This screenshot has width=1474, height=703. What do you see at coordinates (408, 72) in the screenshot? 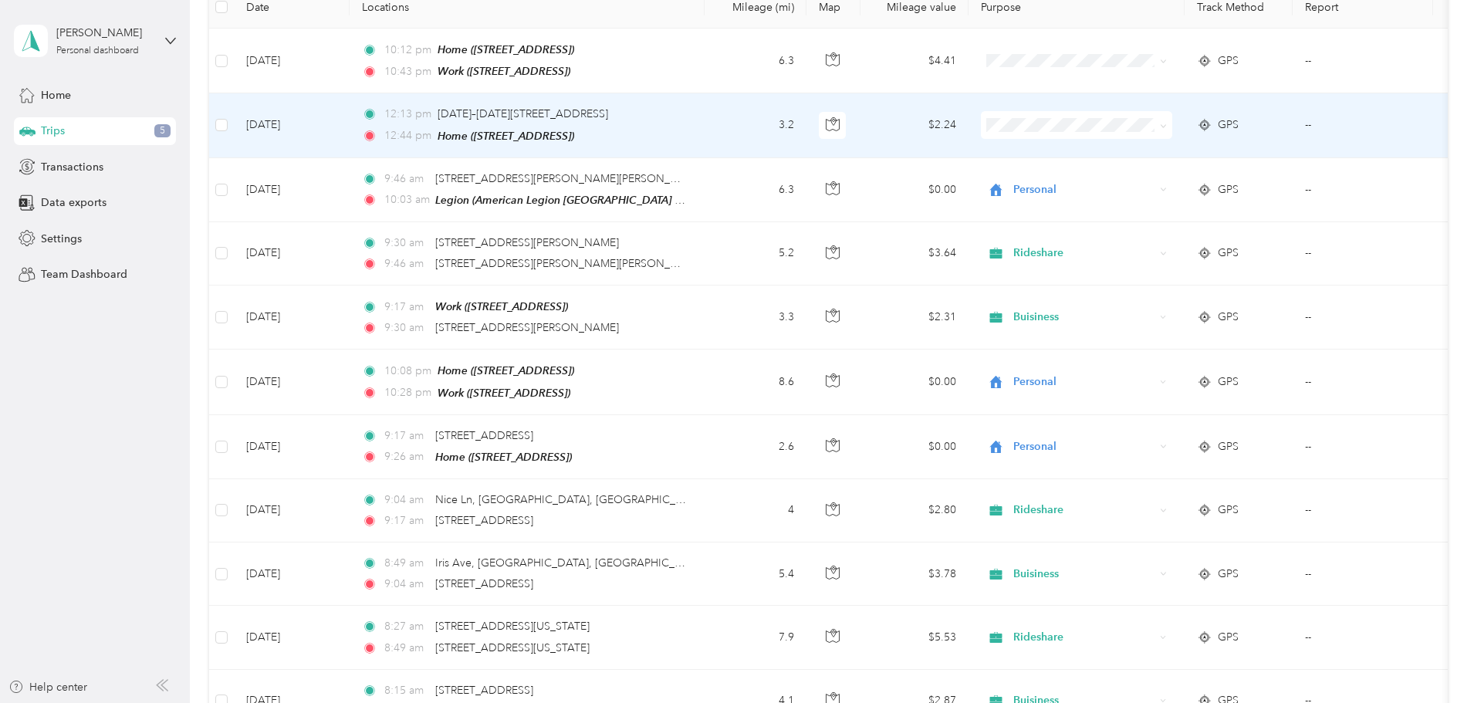
I see `span: 10:43 pm` at bounding box center [408, 72].